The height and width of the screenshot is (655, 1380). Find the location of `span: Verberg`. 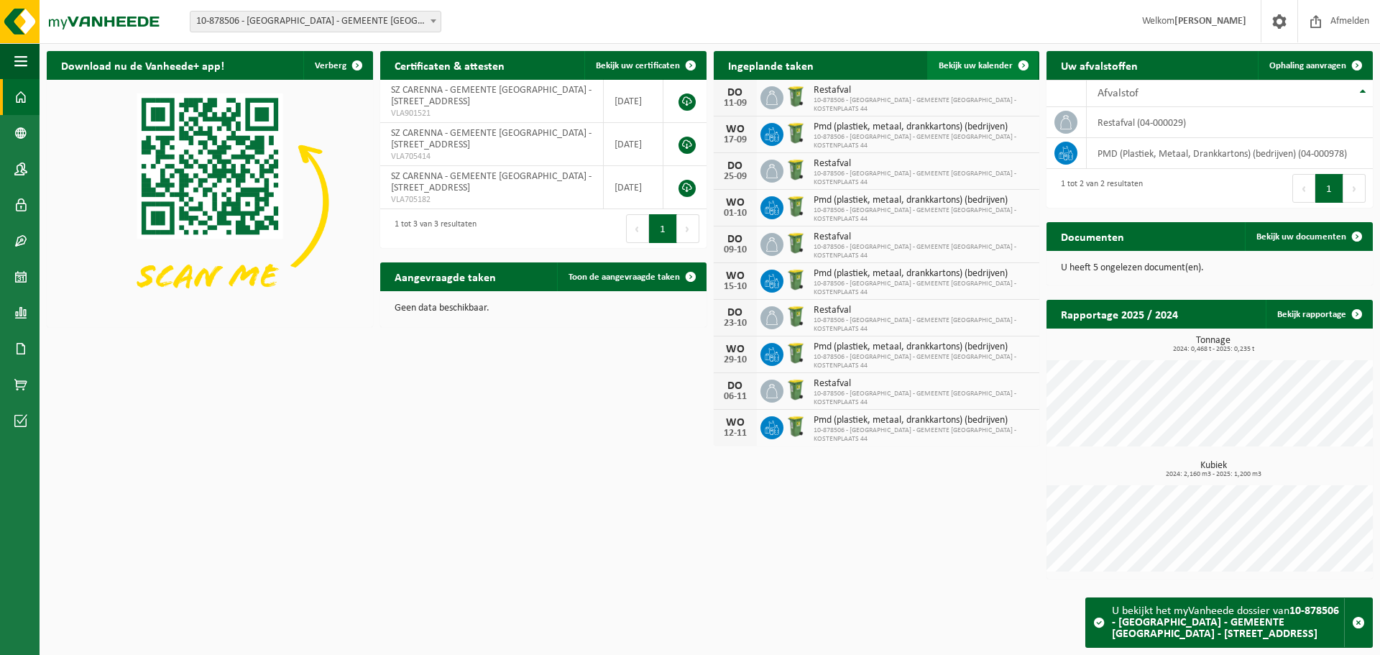

span: Verberg is located at coordinates (331, 65).